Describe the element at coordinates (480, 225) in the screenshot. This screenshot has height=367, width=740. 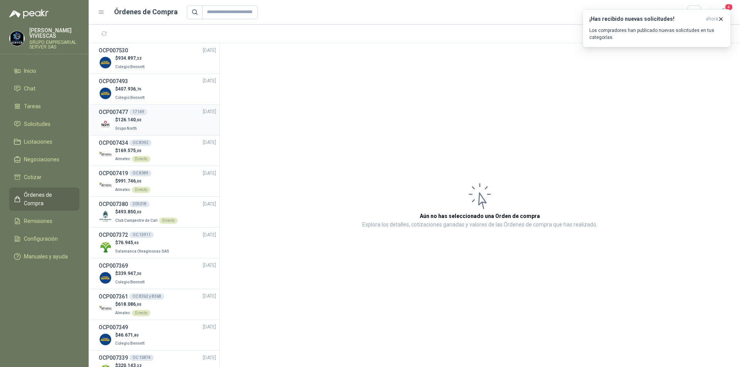
I see `p: Explora los detalles, cotizaciones ganadas y valores de las Órdenes de compra que has realizado.` at that location.